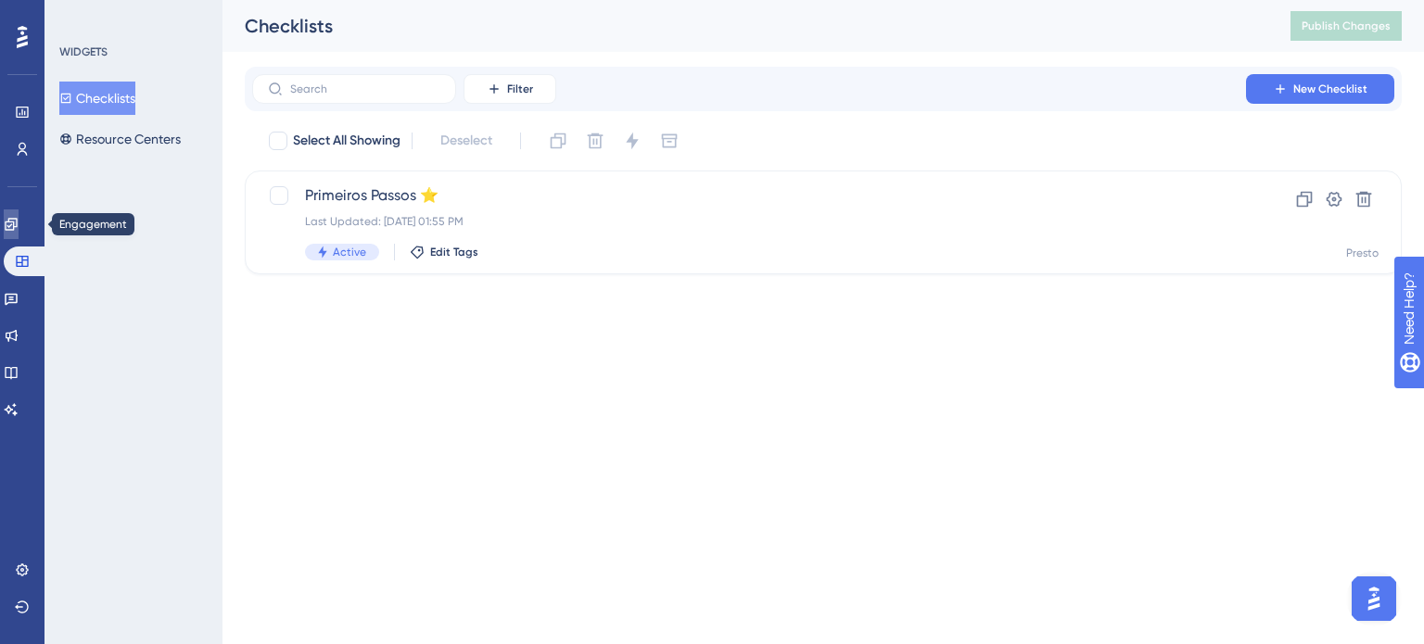 Image resolution: width=1424 pixels, height=644 pixels. Describe the element at coordinates (1320, 89) in the screenshot. I see `button: New Checklist` at that location.